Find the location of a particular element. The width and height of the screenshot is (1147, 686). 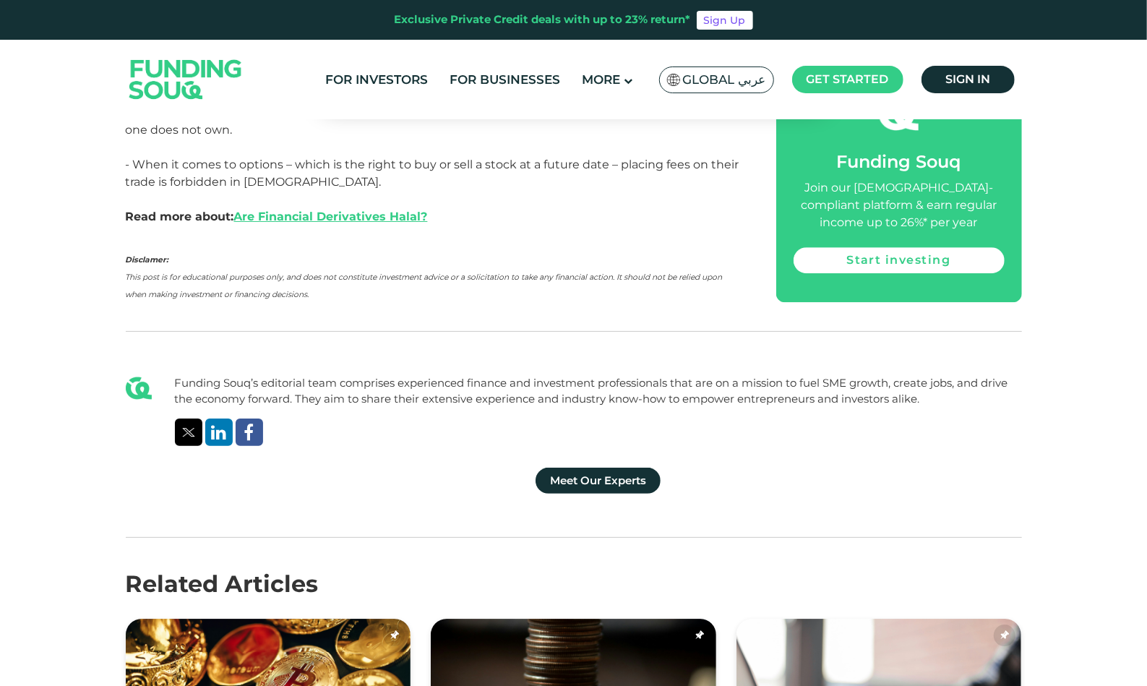

a: For Businesses is located at coordinates (505, 80).